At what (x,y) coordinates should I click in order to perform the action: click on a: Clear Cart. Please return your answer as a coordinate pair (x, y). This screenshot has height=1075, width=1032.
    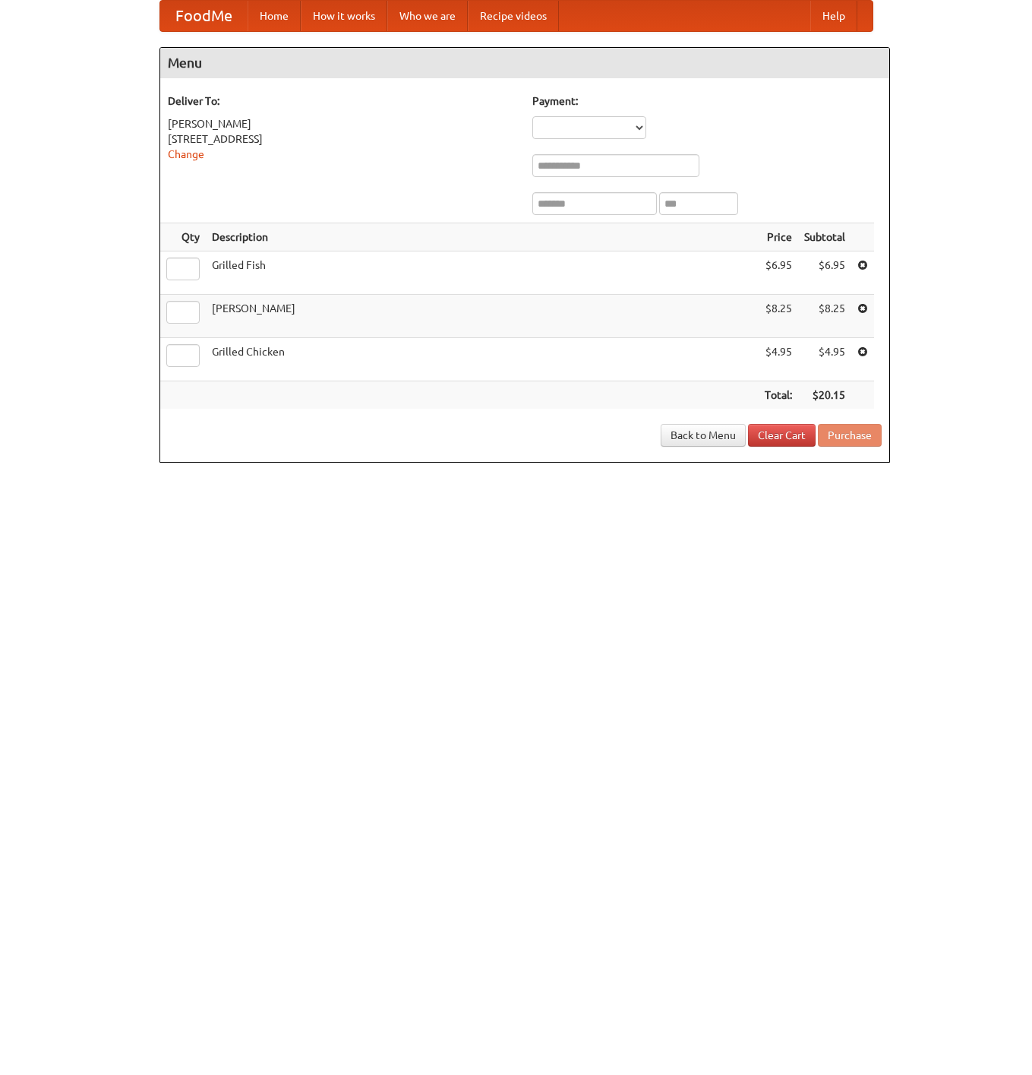
    Looking at the image, I should click on (782, 435).